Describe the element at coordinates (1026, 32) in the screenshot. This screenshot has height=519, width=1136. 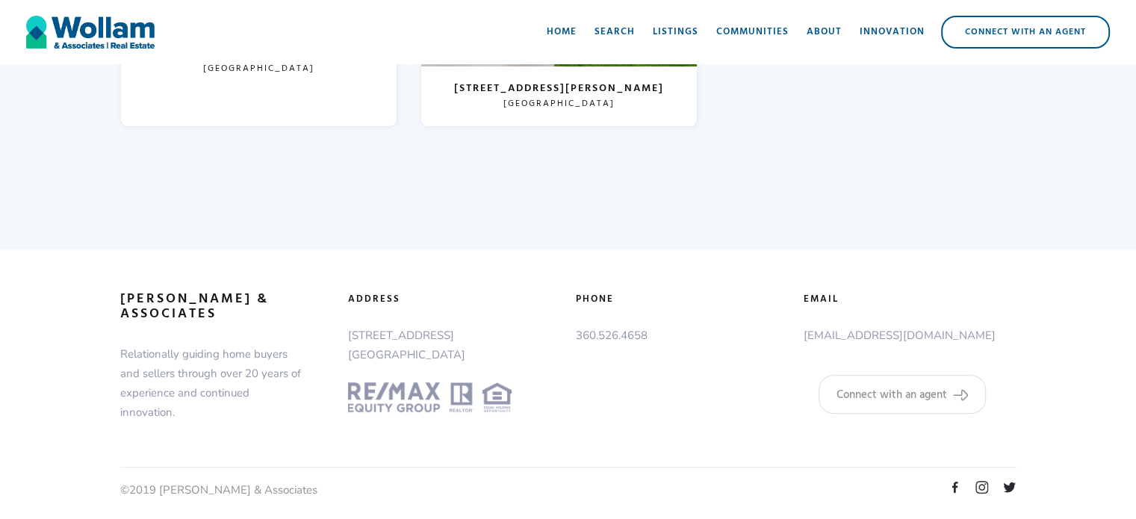
I see `a: Connect with an Agent` at that location.